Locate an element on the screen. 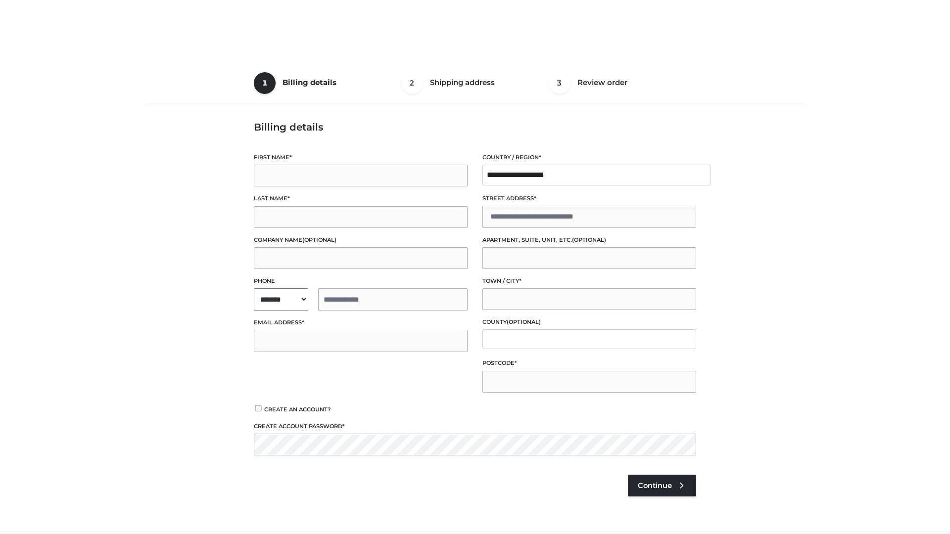  label: Apartment, suite, unit, etc. is located at coordinates (589, 240).